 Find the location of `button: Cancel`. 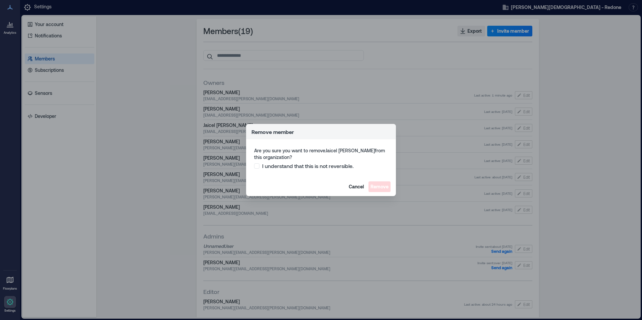

button: Cancel is located at coordinates (356, 187).